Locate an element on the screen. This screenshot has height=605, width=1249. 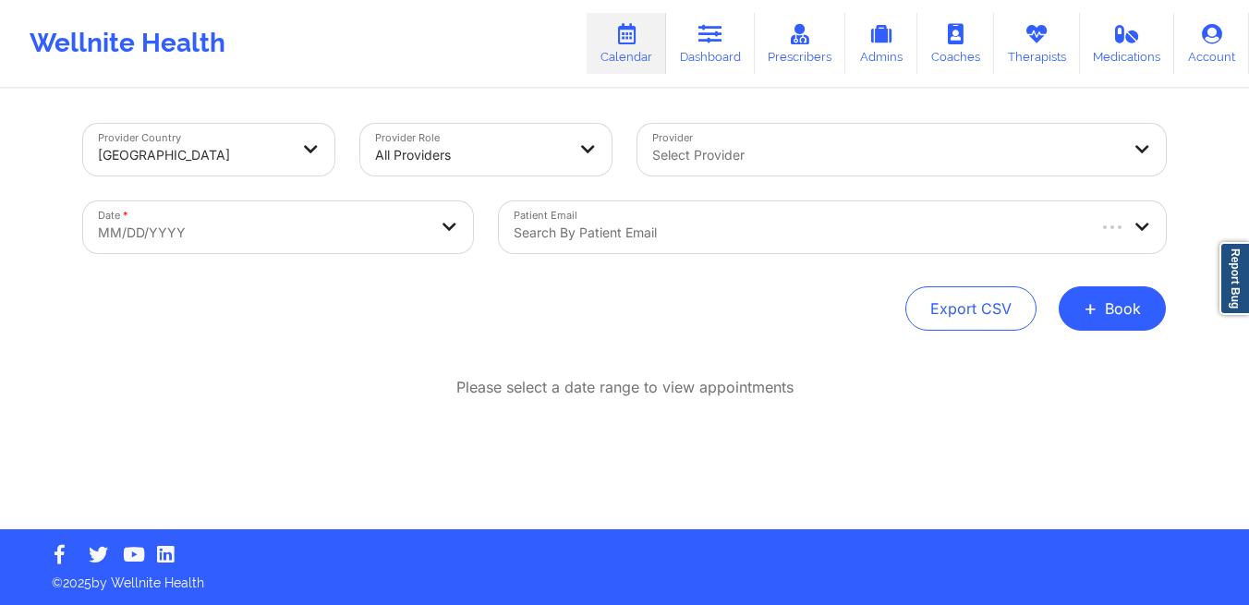
a: Therapists is located at coordinates (1037, 43).